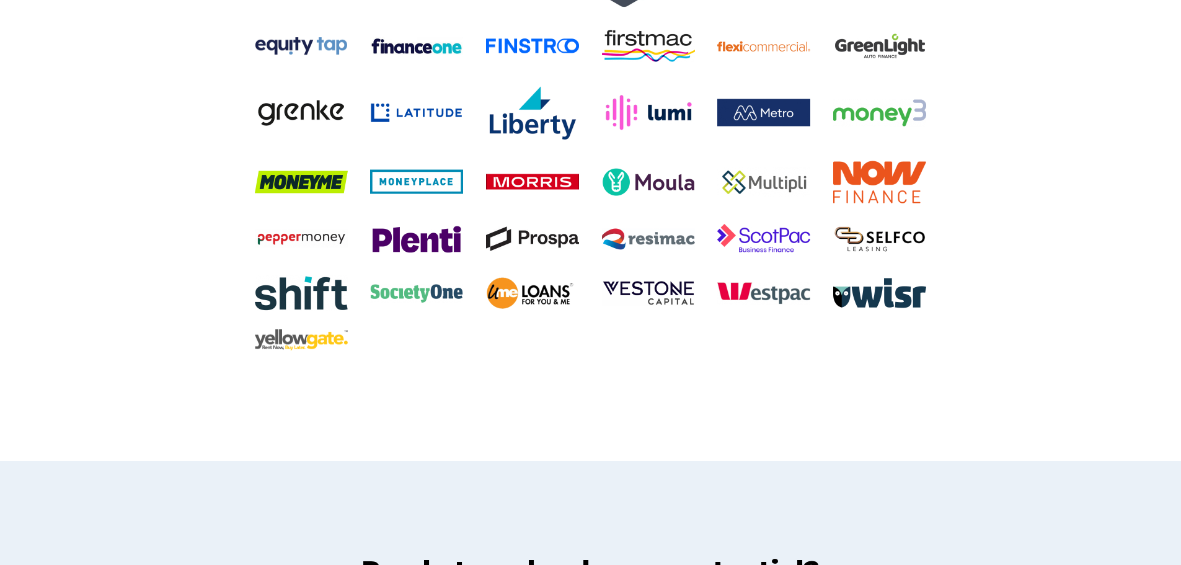 This screenshot has width=1181, height=565. What do you see at coordinates (764, 293) in the screenshot?
I see `img: Westpac` at bounding box center [764, 293].